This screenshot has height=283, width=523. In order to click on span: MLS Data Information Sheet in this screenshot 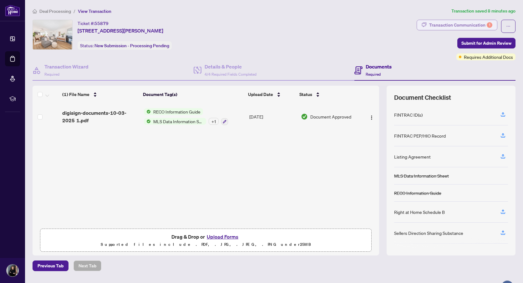, I will do `click(178, 121)`.